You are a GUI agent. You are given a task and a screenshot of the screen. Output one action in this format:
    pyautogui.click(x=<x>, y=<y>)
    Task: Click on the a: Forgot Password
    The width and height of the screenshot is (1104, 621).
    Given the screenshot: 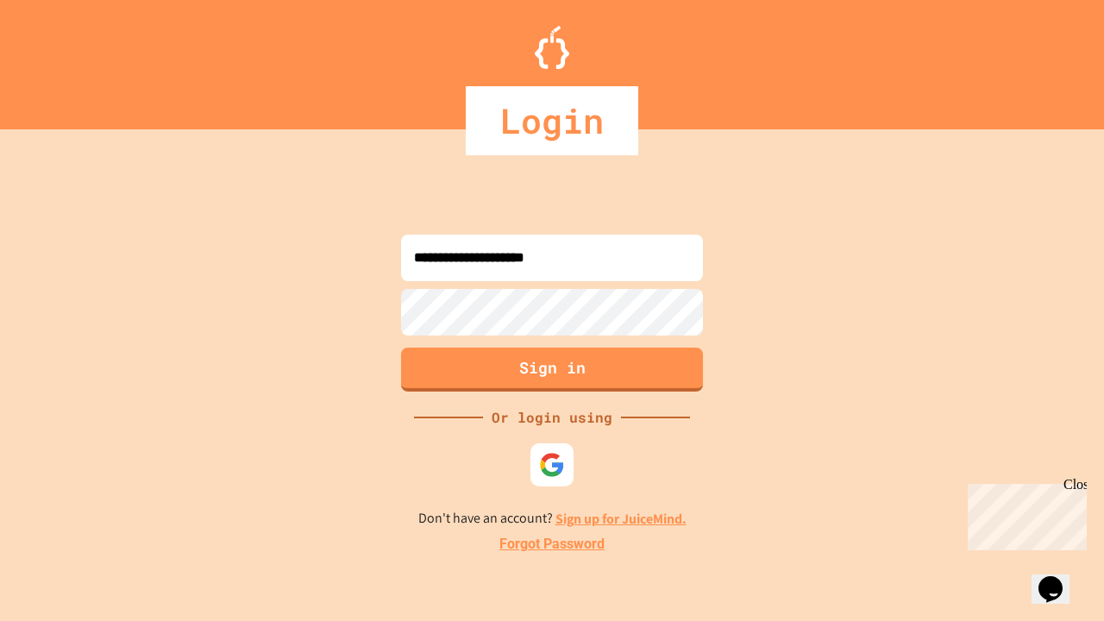 What is the action you would take?
    pyautogui.click(x=552, y=544)
    